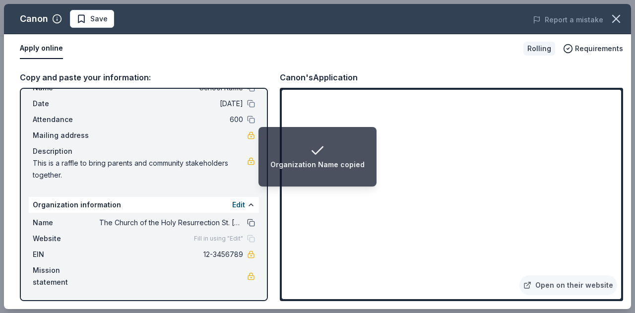 The width and height of the screenshot is (635, 313). I want to click on span: This is a raffle to bring parents and community stakeholders together., so click(140, 169).